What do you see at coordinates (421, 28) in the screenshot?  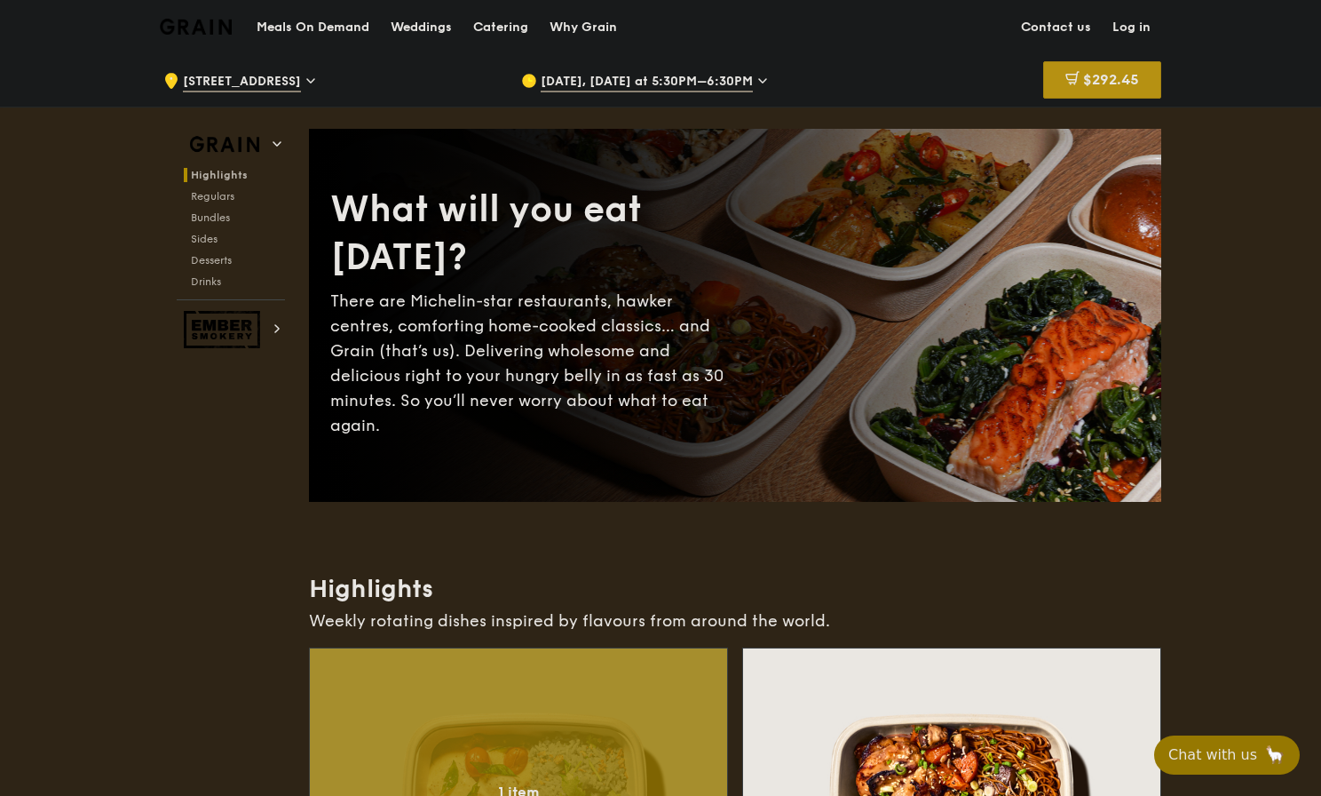 I see `div: Weddings` at bounding box center [421, 28].